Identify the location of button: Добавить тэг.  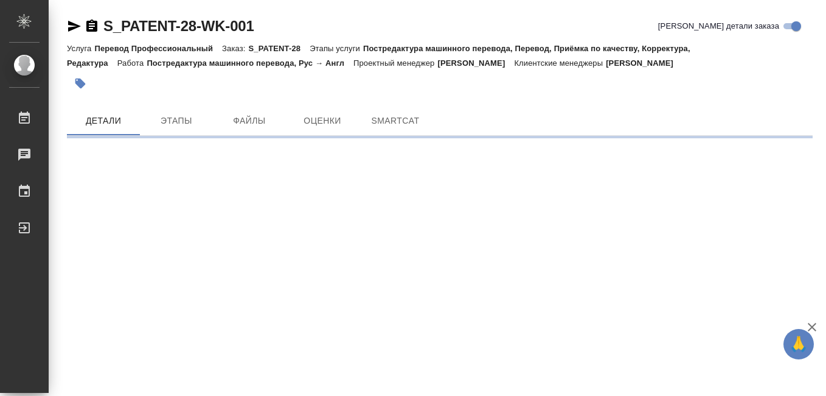
(80, 83).